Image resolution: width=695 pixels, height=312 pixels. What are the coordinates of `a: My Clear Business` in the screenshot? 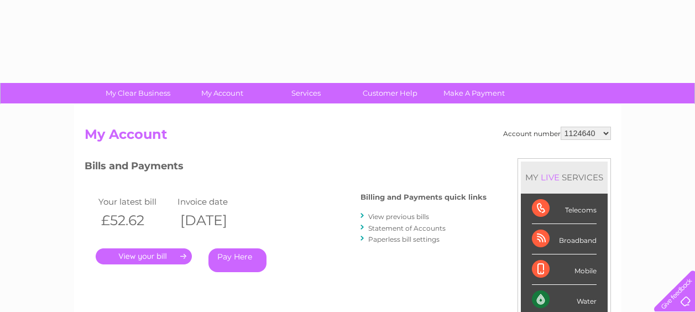 It's located at (138, 93).